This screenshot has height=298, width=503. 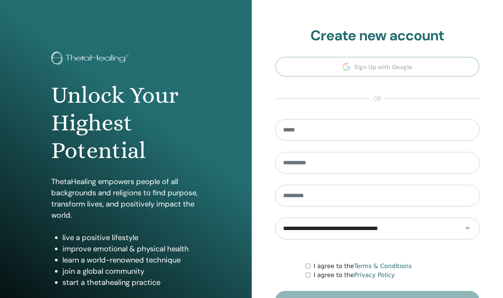 What do you see at coordinates (131, 271) in the screenshot?
I see `li: join a global community` at bounding box center [131, 271].